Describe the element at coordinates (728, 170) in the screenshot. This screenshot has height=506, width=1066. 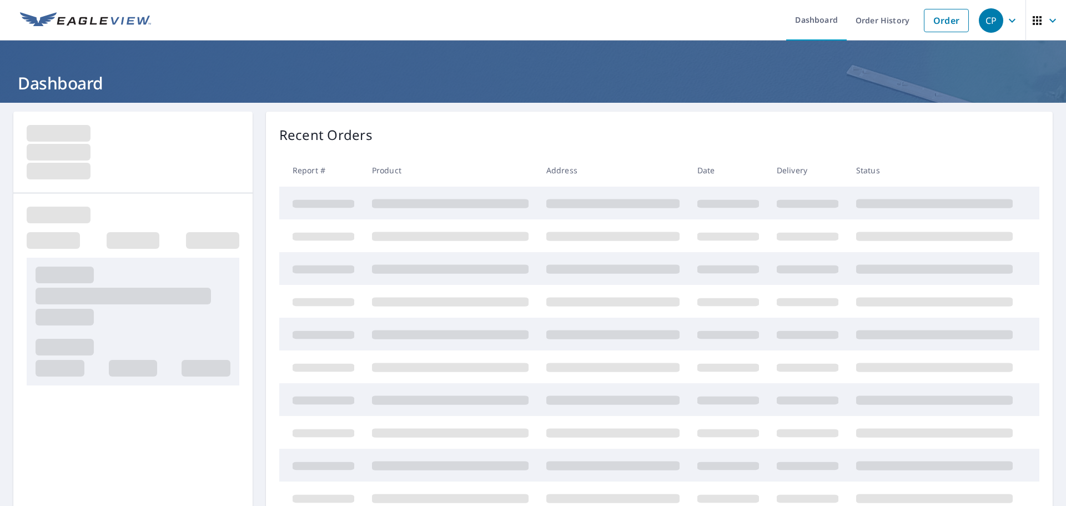
I see `th: Date` at that location.